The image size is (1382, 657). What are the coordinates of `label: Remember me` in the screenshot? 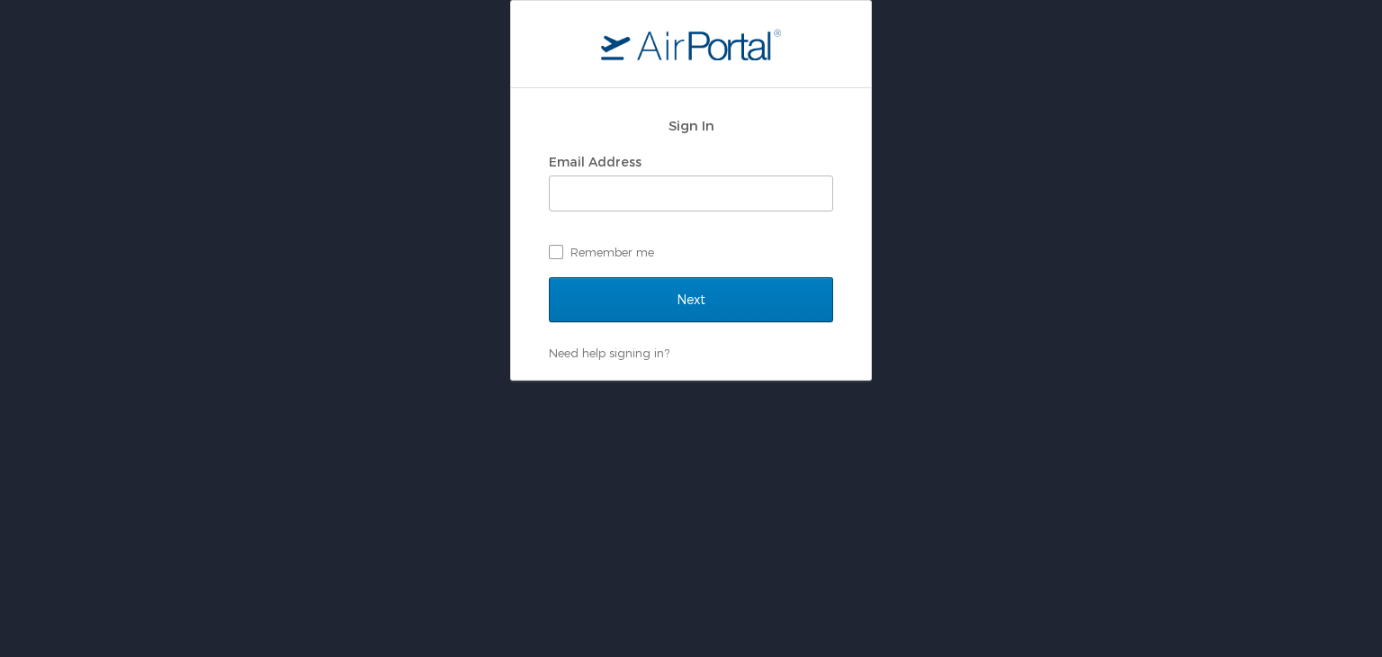 It's located at (691, 252).